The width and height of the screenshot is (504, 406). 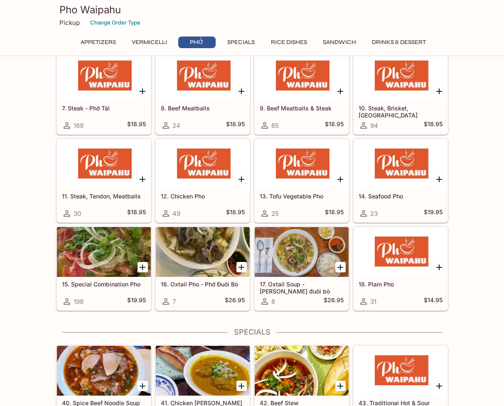 What do you see at coordinates (401, 164) in the screenshot?
I see `div: 14. Seafood Pho` at bounding box center [401, 164].